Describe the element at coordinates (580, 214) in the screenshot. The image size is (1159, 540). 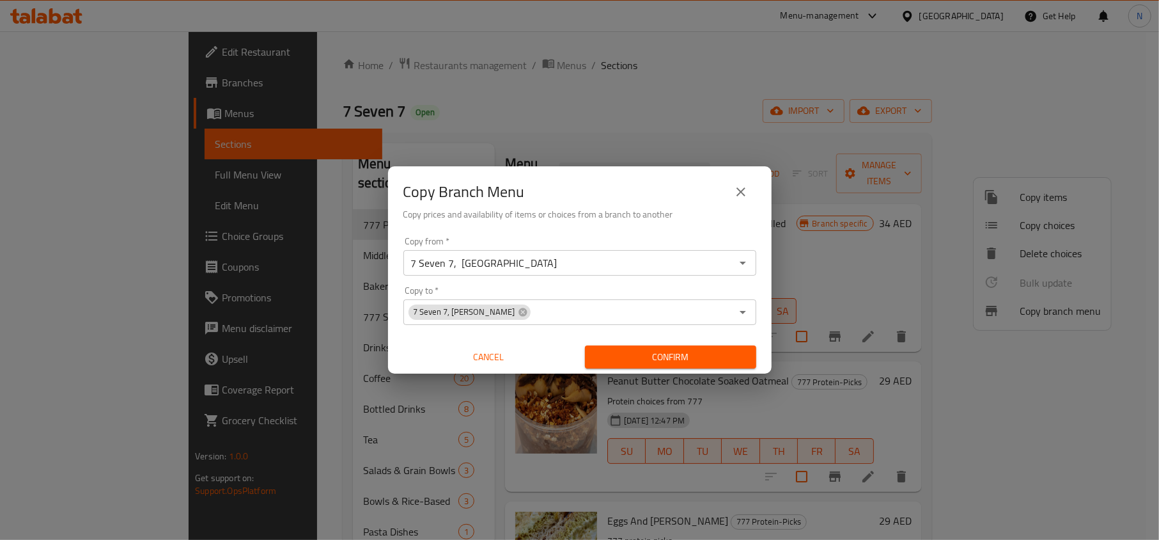
I see `h6: Copy prices and availability of items or choices from a branch to another` at that location.